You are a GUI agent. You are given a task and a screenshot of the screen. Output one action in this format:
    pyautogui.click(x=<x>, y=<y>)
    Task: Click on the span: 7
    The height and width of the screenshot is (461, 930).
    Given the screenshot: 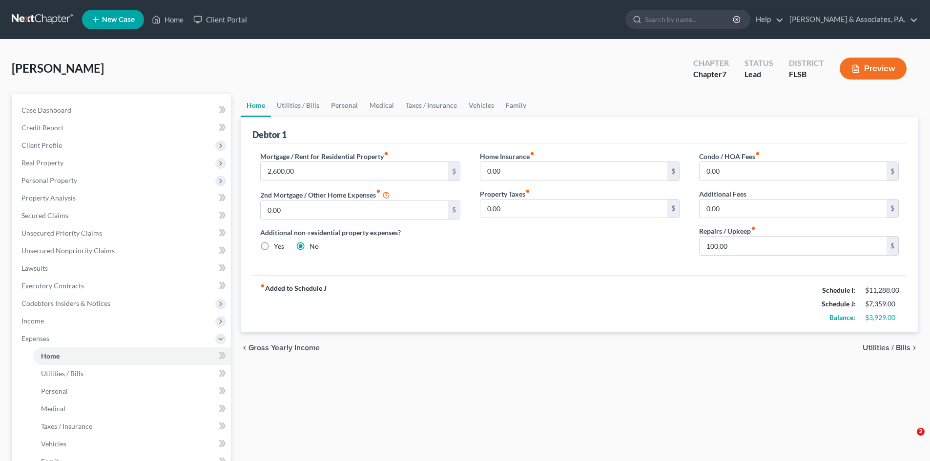 What is the action you would take?
    pyautogui.click(x=724, y=74)
    